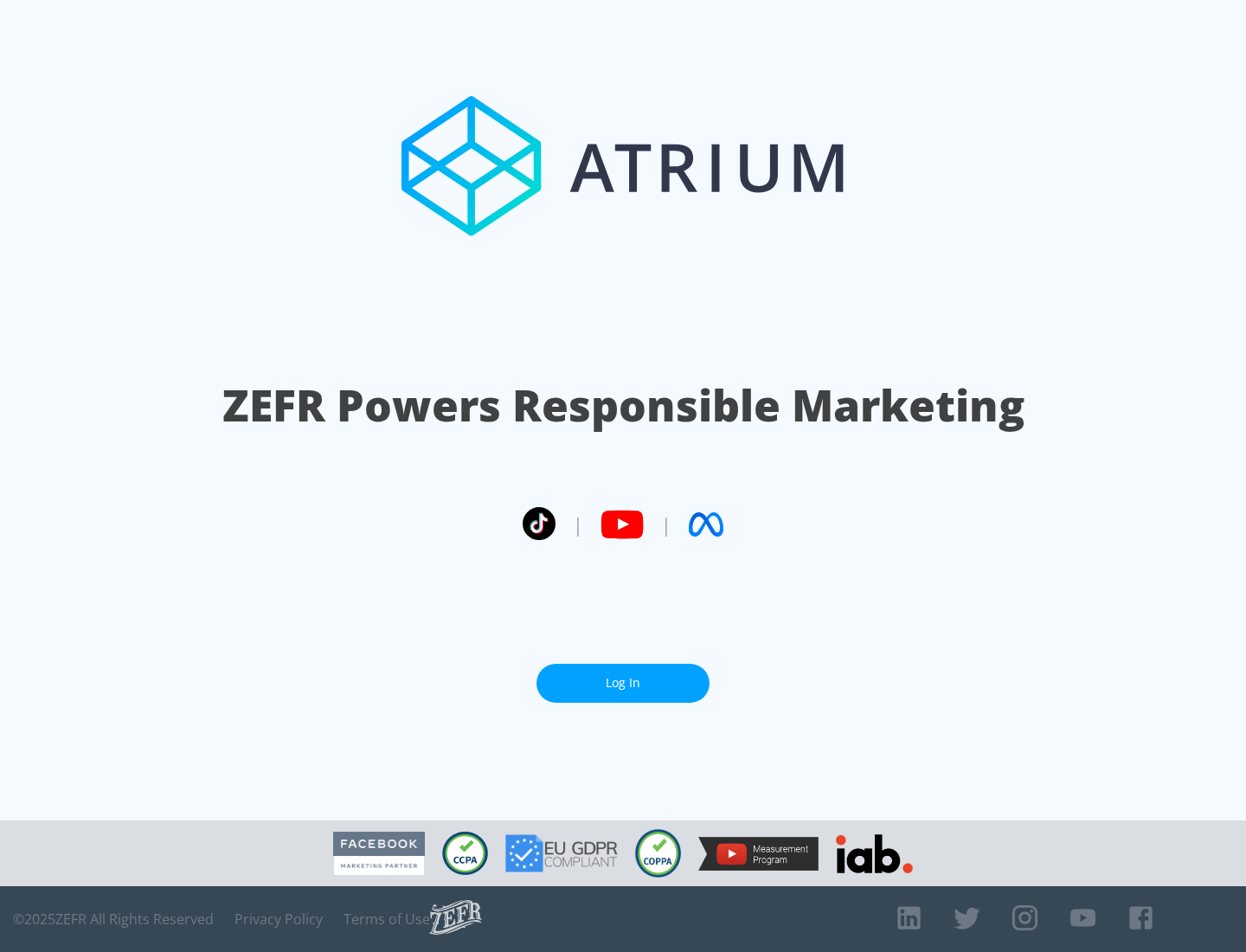 This screenshot has height=952, width=1246. I want to click on img: YouTube Measurement Program, so click(758, 853).